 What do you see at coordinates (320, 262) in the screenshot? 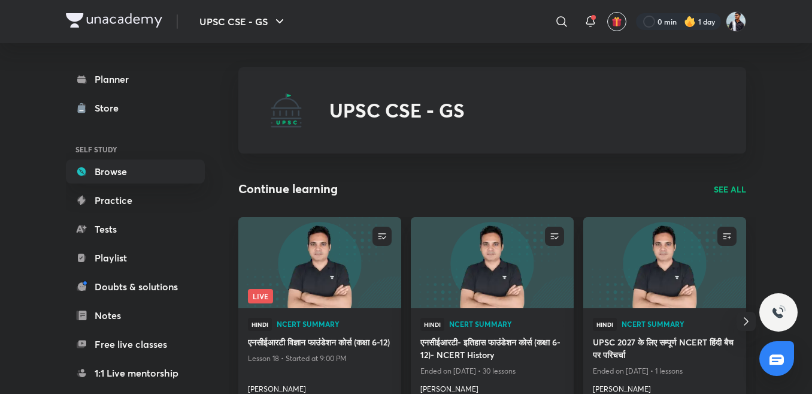
I see `a: new-thumbnailLive` at bounding box center [320, 262].